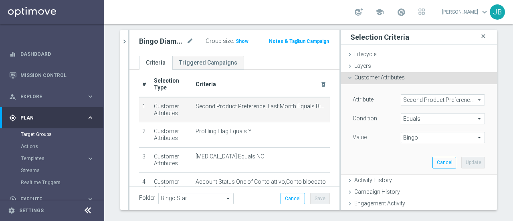 This screenshot has width=513, height=221. Describe the element at coordinates (52, 146) in the screenshot. I see `a: Actions` at that location.